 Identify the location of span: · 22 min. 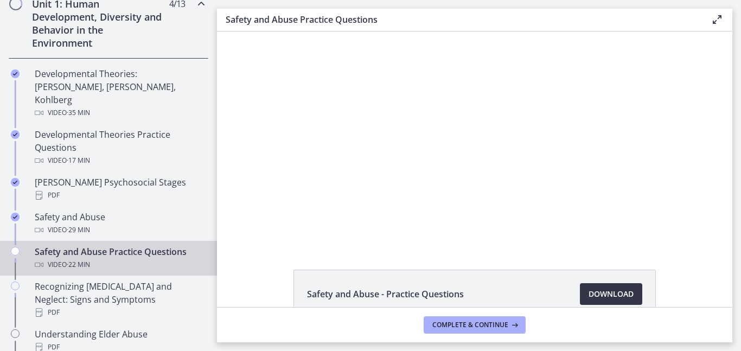
(78, 265).